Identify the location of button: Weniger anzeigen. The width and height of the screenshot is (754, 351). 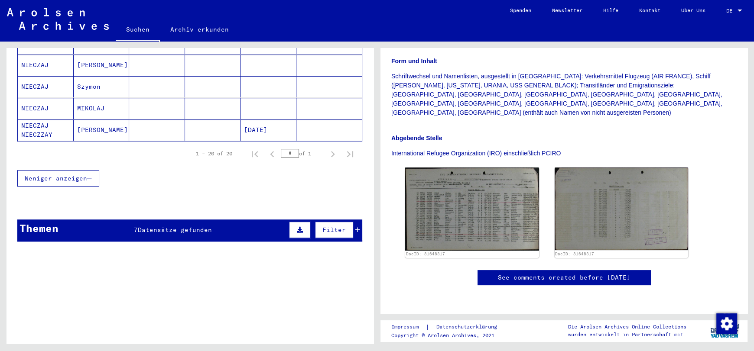
(58, 178).